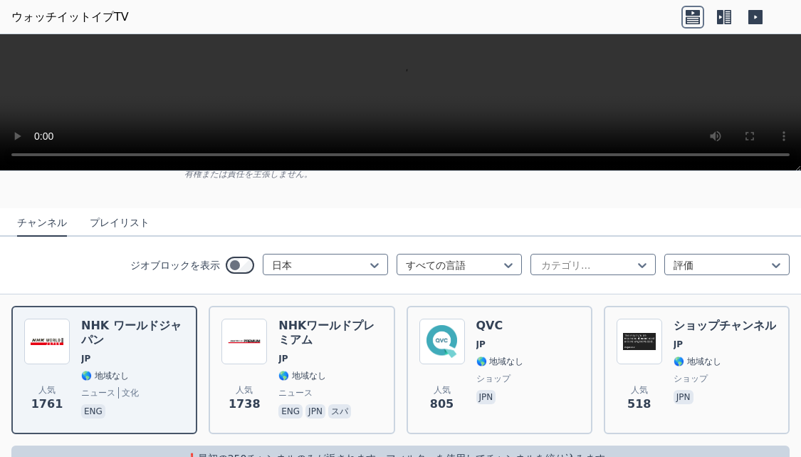  What do you see at coordinates (128, 392) in the screenshot?
I see `span: 文化` at bounding box center [128, 392].